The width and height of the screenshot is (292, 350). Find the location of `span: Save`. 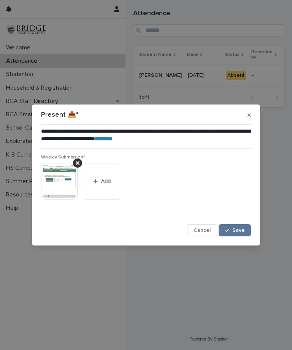

span: Save is located at coordinates (238, 230).